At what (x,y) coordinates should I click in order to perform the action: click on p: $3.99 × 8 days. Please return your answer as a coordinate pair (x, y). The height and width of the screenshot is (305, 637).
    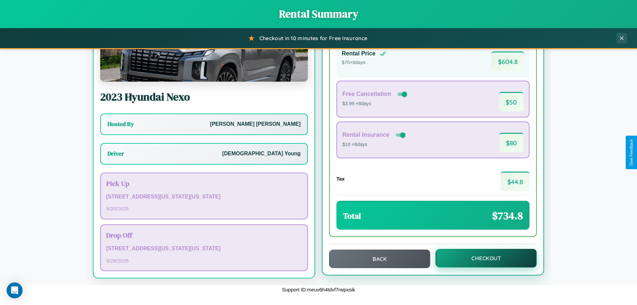
    Looking at the image, I should click on (375, 104).